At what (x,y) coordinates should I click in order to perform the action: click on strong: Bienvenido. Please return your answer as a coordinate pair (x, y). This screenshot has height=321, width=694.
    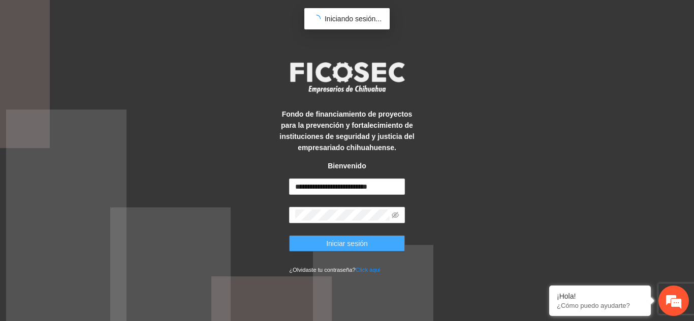
    Looking at the image, I should click on (346, 166).